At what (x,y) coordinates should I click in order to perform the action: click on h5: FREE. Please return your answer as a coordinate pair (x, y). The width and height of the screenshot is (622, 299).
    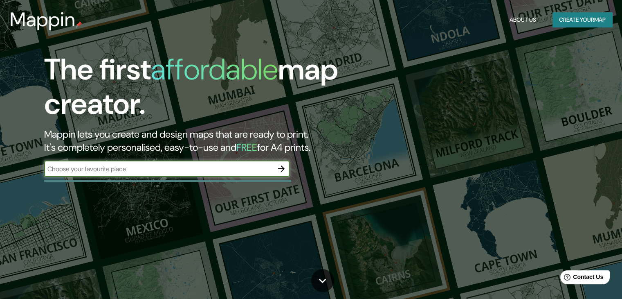
    Looking at the image, I should click on (247, 147).